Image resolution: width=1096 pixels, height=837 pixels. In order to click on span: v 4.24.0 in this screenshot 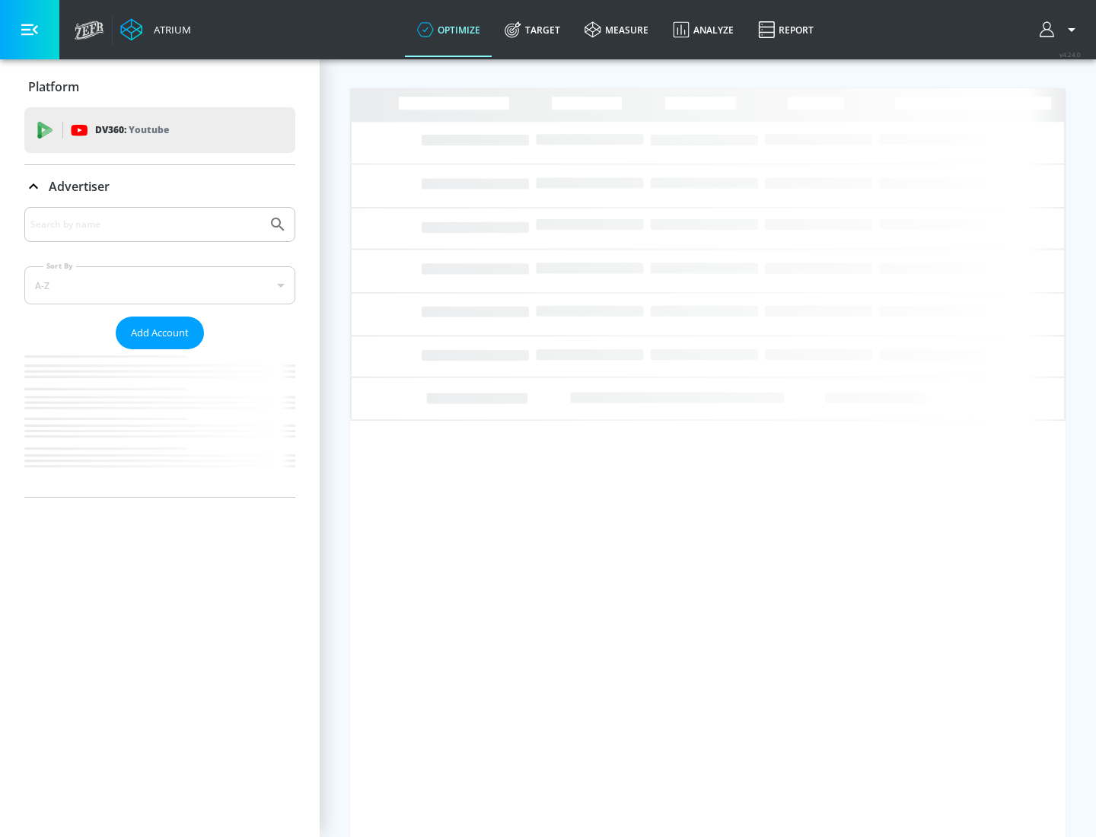, I will do `click(1070, 54)`.